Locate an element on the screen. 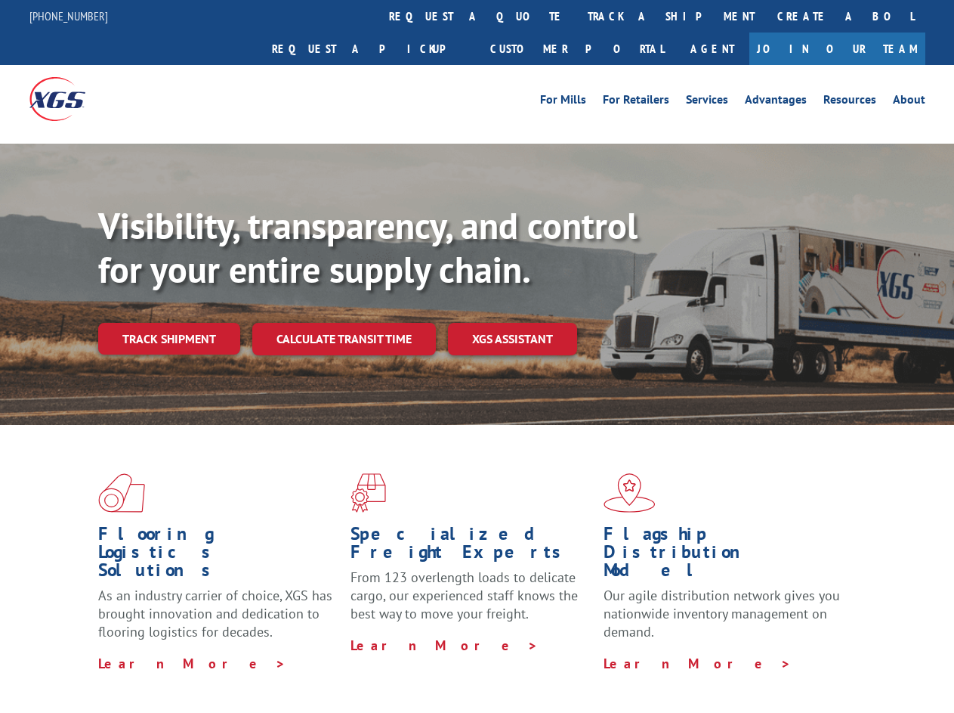  a: Join Our Team is located at coordinates (837, 48).